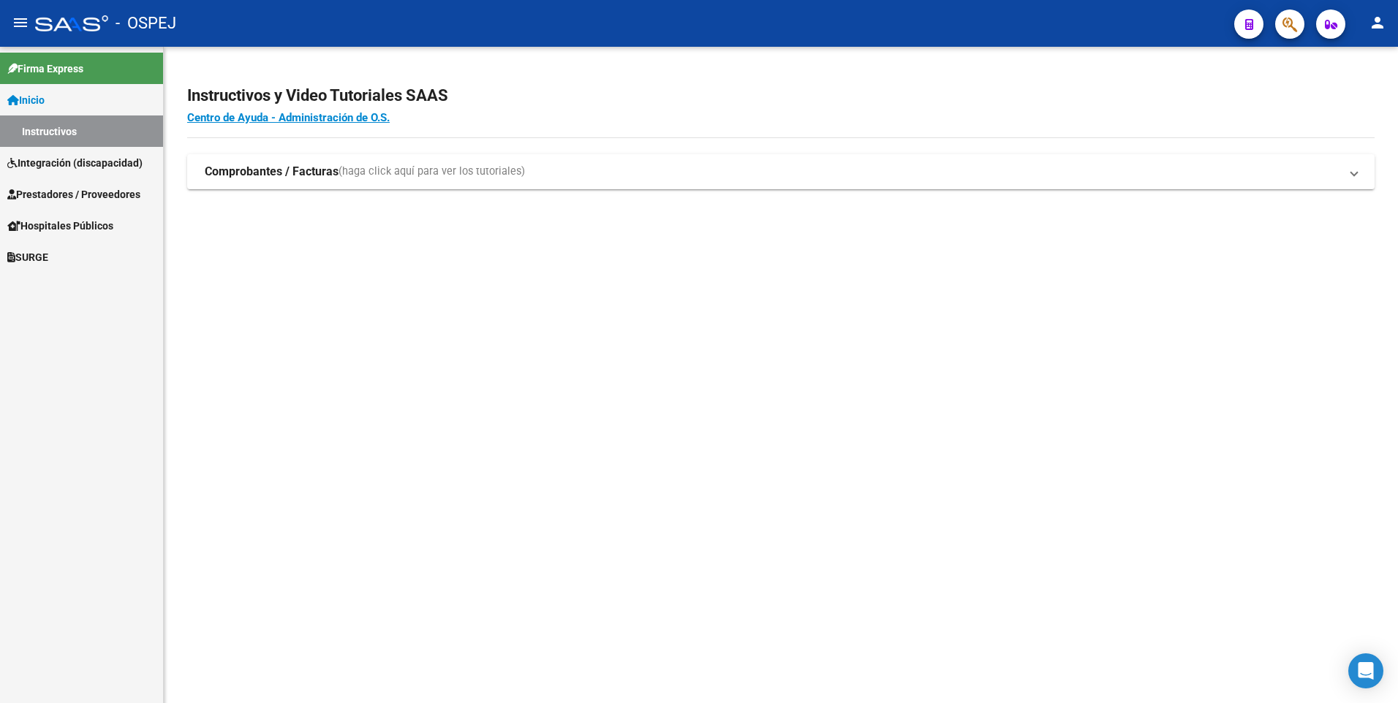  Describe the element at coordinates (1366, 671) in the screenshot. I see `div: Open Intercom Messenger` at that location.